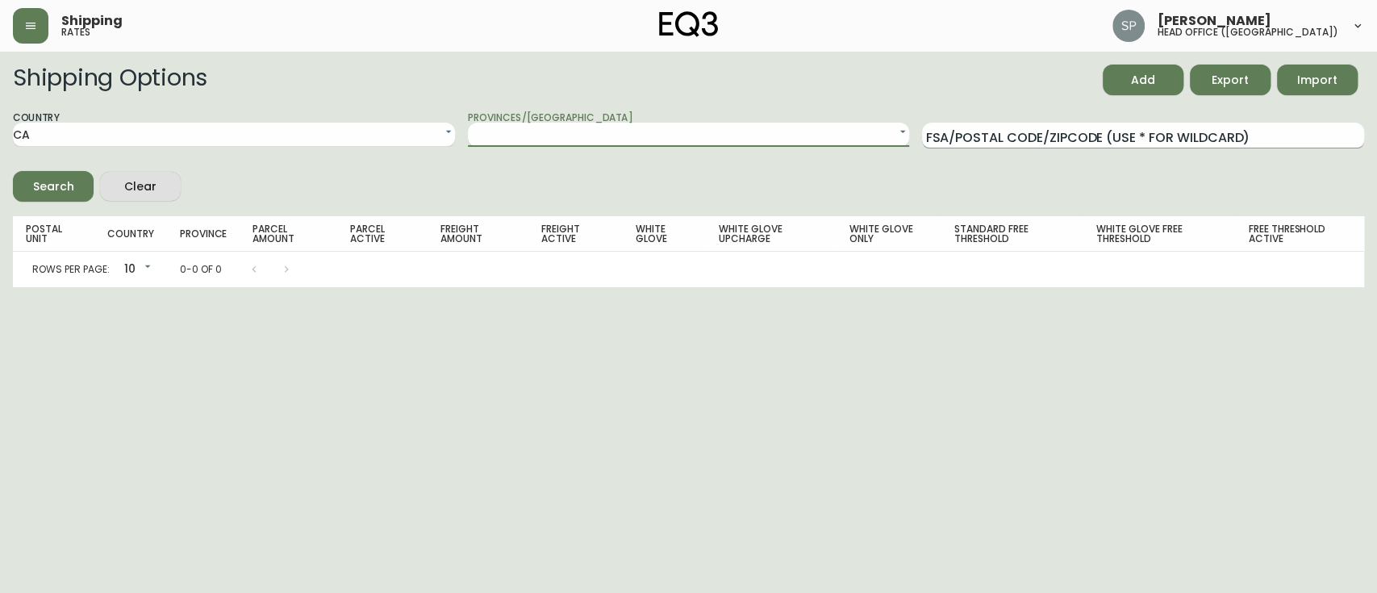  What do you see at coordinates (135, 270) in the screenshot?
I see `div: 10` at bounding box center [135, 270].